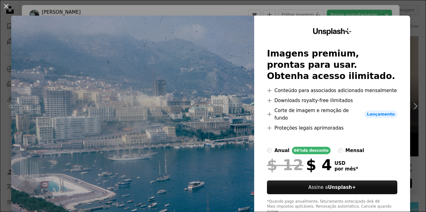 The height and width of the screenshot is (212, 426). What do you see at coordinates (346, 169) in the screenshot?
I see `span: por mês *` at bounding box center [346, 169].